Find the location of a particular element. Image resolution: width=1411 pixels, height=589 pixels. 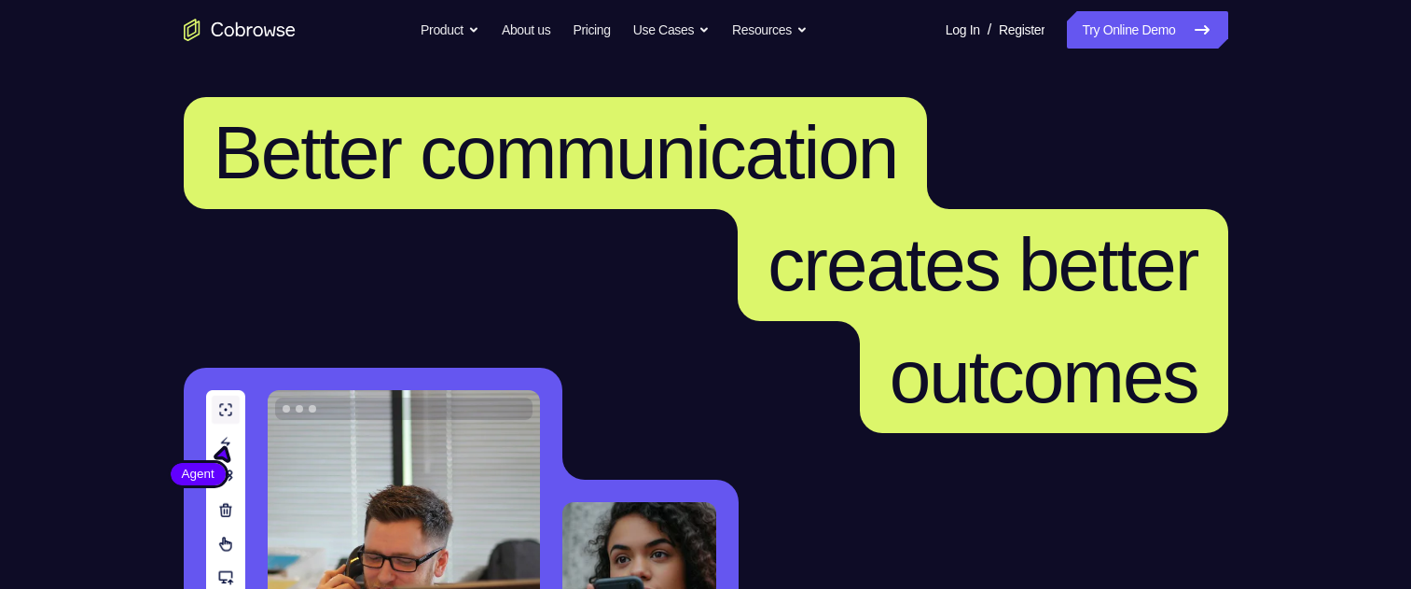

button: Product is located at coordinates (450, 30).